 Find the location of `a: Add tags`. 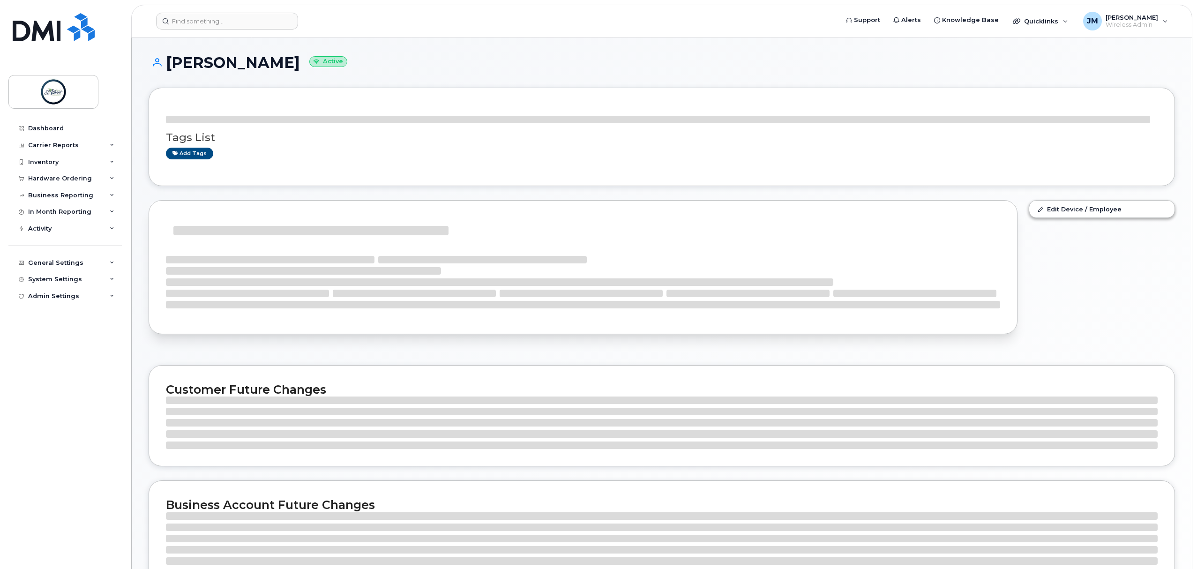

a: Add tags is located at coordinates (189, 153).